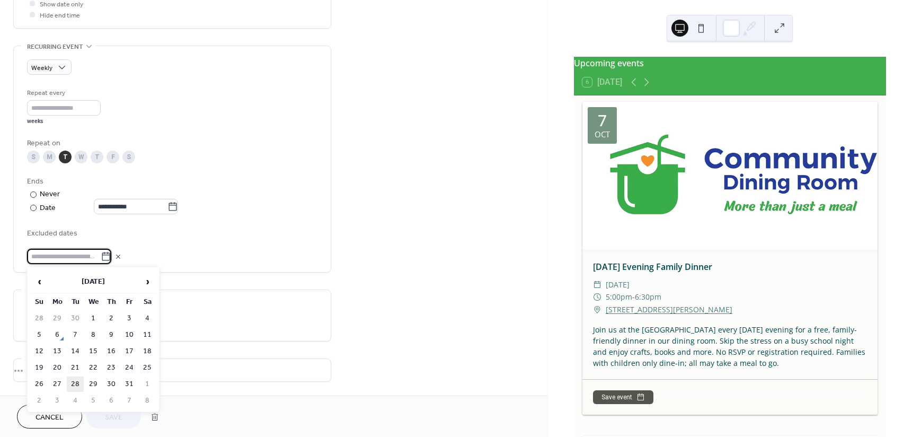 Image resolution: width=912 pixels, height=437 pixels. I want to click on th: Sa, so click(147, 302).